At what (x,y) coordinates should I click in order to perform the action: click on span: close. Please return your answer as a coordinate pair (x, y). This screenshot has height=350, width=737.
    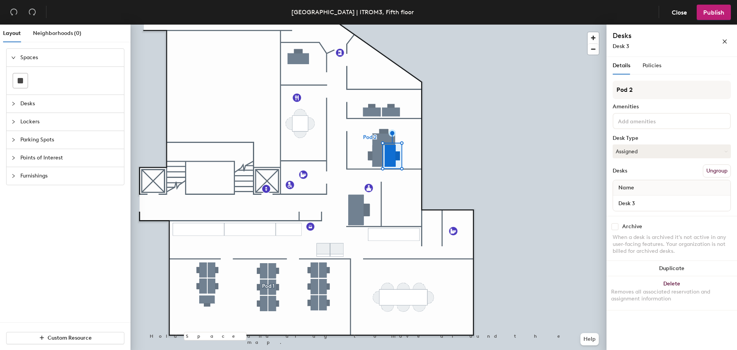
    Looking at the image, I should click on (725, 41).